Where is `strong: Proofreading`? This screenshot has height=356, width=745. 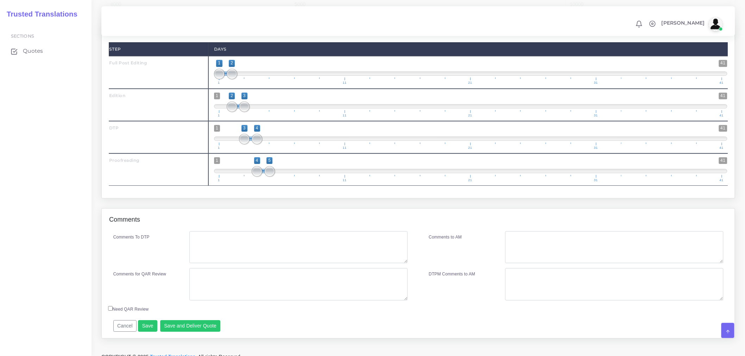
strong: Proofreading is located at coordinates (124, 160).